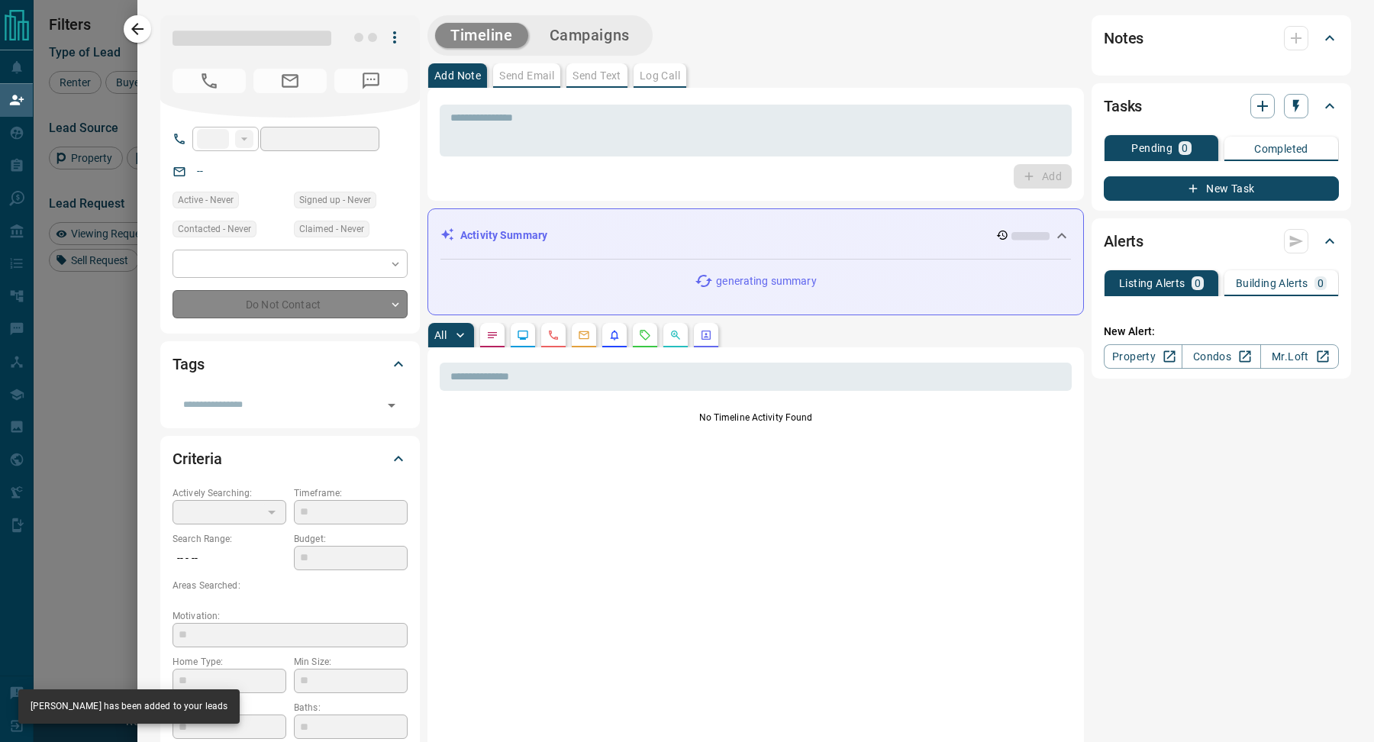 The height and width of the screenshot is (742, 1374). Describe the element at coordinates (392, 405) in the screenshot. I see `button: Open` at that location.